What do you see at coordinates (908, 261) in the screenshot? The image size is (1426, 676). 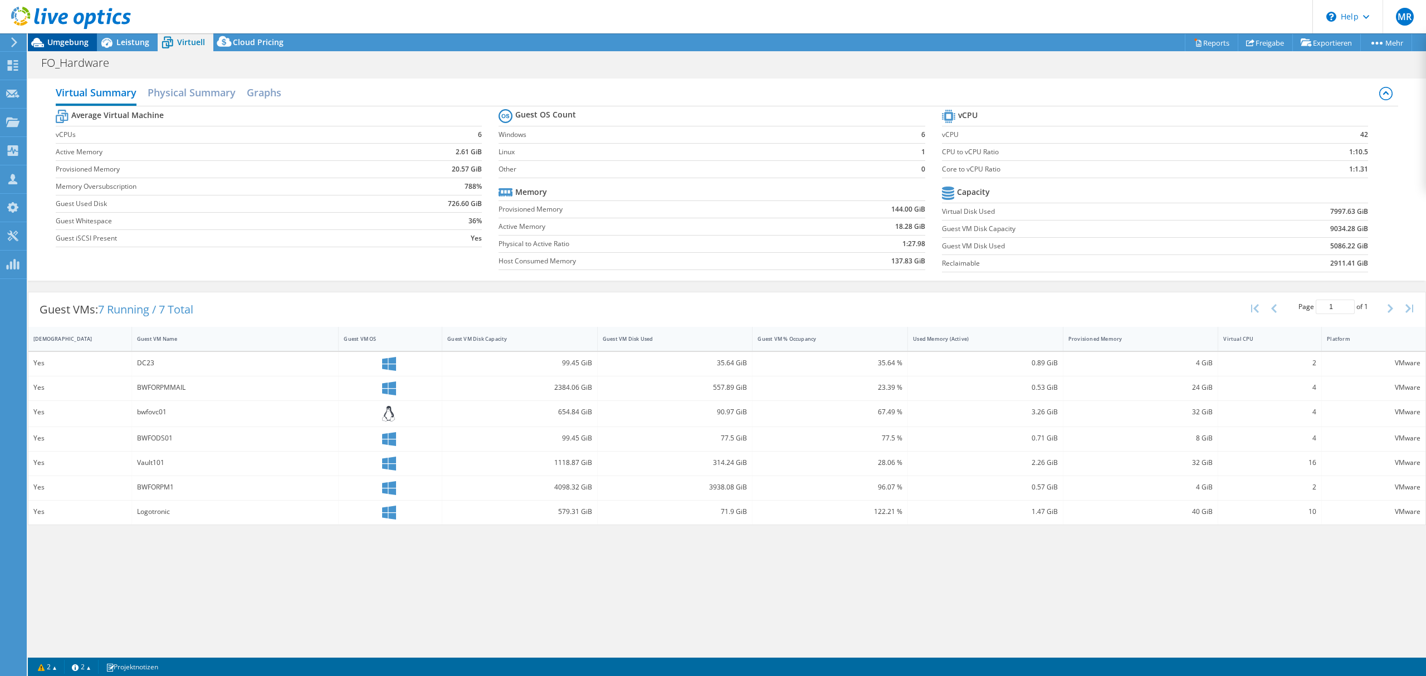 I see `b: 137.83 GiB` at bounding box center [908, 261].